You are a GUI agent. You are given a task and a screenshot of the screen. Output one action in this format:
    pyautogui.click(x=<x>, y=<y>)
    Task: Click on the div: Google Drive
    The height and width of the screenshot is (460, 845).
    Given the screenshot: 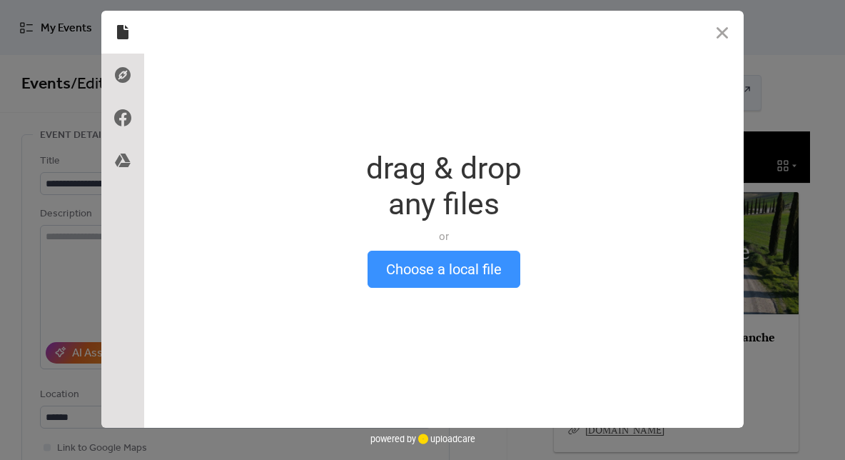 What is the action you would take?
    pyautogui.click(x=123, y=161)
    